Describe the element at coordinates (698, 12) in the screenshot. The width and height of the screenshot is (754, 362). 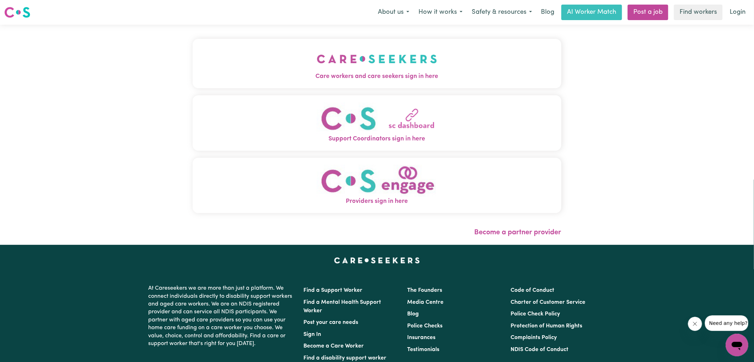
I see `a: Find workers` at that location.